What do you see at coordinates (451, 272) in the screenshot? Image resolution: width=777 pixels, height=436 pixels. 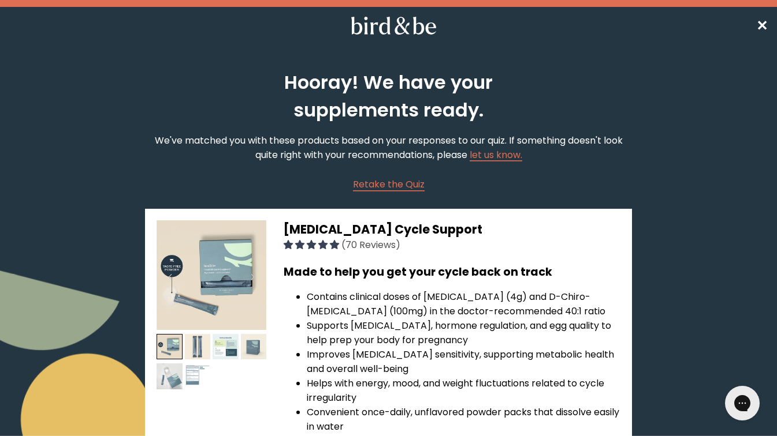 I see `h3: Made to help you get your cycle back on track` at bounding box center [451, 272].